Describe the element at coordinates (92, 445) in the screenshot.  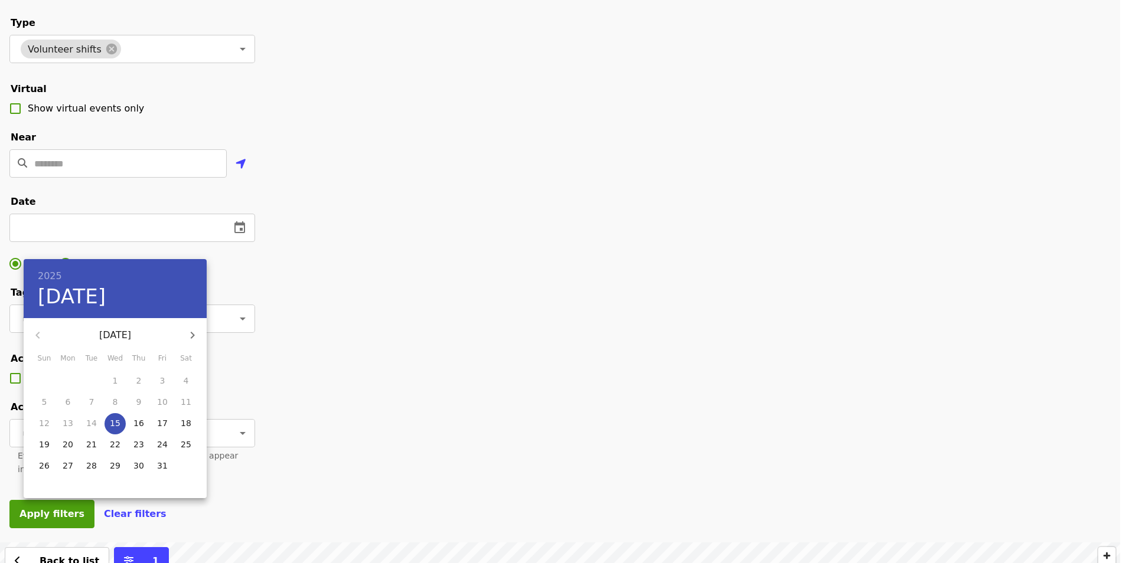
I see `button: 21` at that location.